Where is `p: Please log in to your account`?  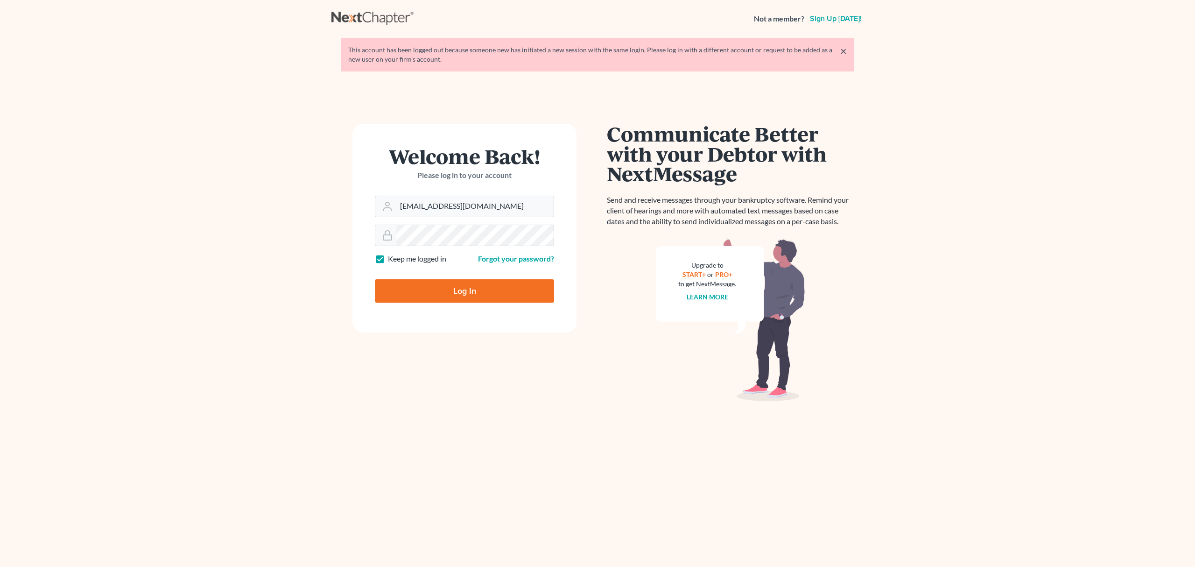 p: Please log in to your account is located at coordinates (464, 175).